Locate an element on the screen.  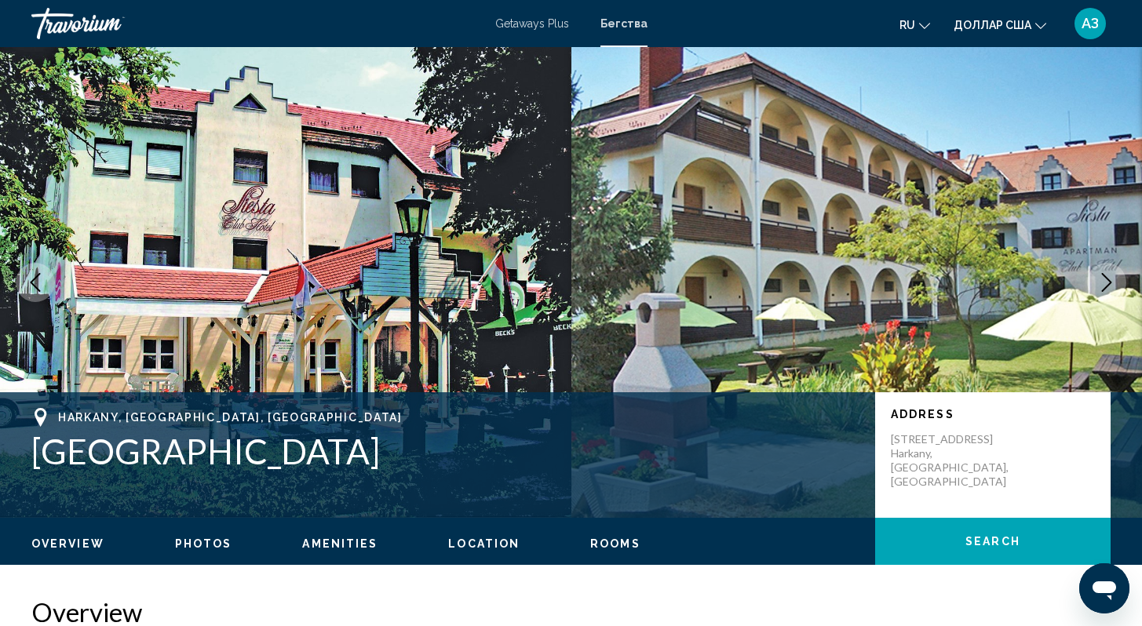
font: доллар США is located at coordinates (992, 25).